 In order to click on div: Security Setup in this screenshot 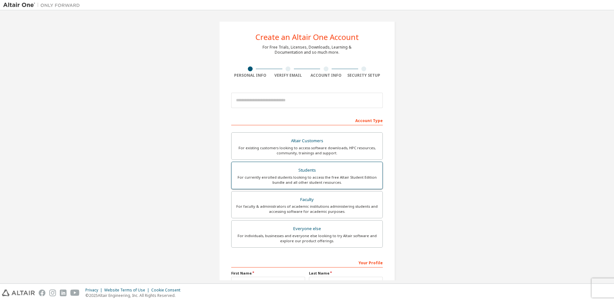, I will do `click(364, 76)`.